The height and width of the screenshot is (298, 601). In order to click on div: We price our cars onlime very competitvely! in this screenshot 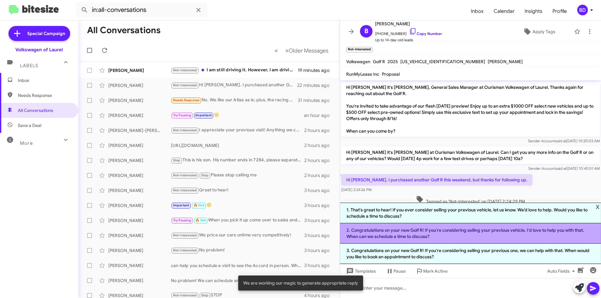, I will do `click(238, 235)`.